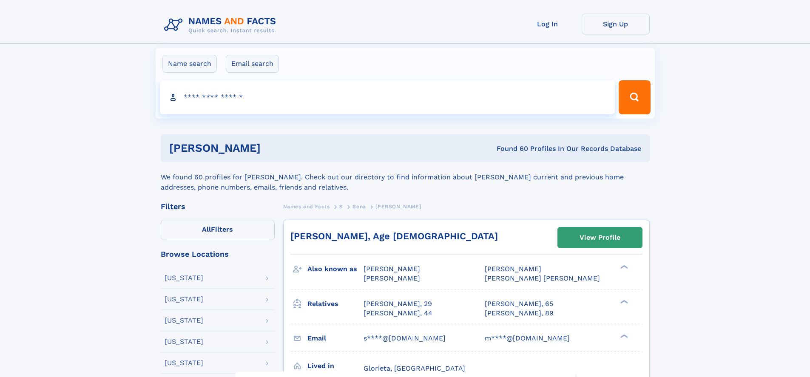  What do you see at coordinates (341, 206) in the screenshot?
I see `a: S` at bounding box center [341, 206].